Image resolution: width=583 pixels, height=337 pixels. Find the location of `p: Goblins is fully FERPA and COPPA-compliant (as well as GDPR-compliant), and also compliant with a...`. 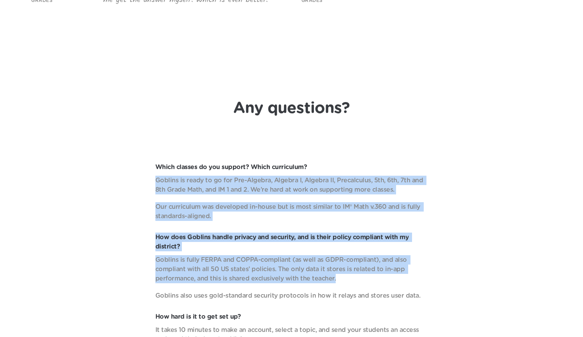

p: Goblins is fully FERPA and COPPA-compliant (as well as GDPR-compliant), and also compliant with a... is located at coordinates (292, 269).